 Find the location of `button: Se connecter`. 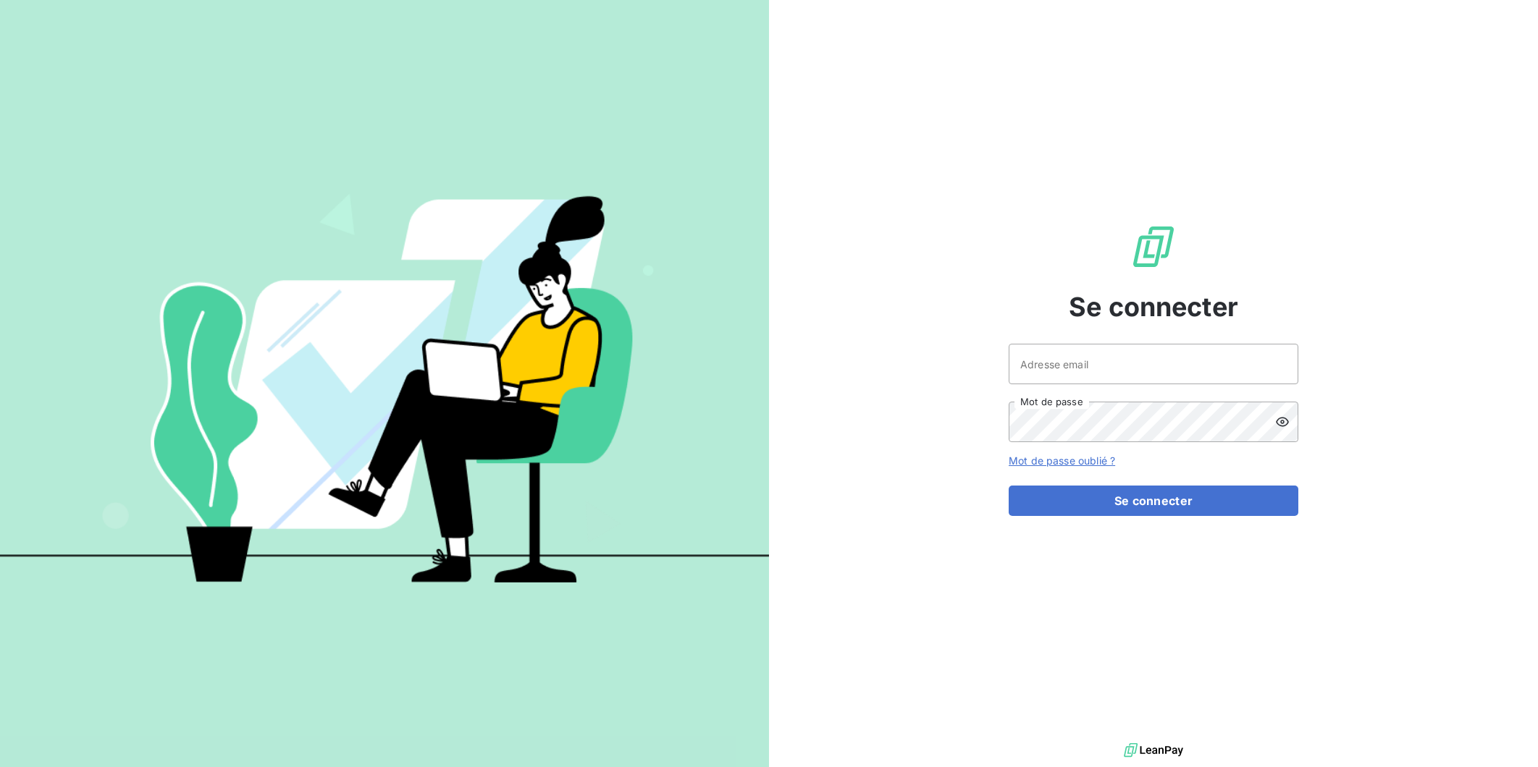

button: Se connecter is located at coordinates (1153, 501).